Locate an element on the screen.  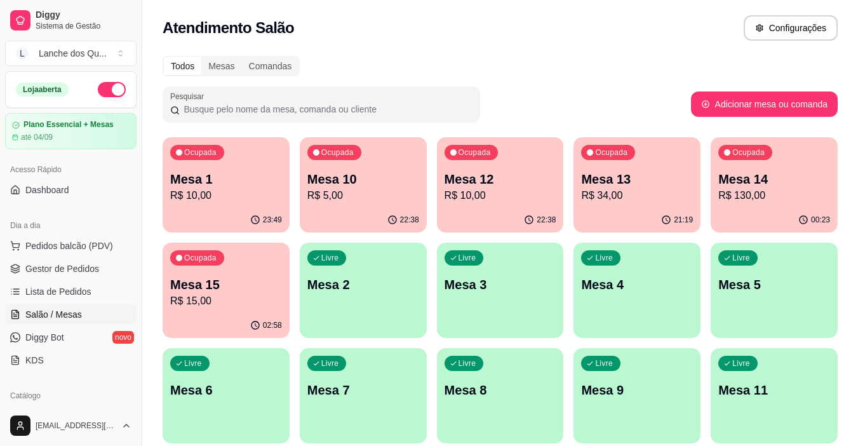
input: Pesquisar is located at coordinates (326, 109).